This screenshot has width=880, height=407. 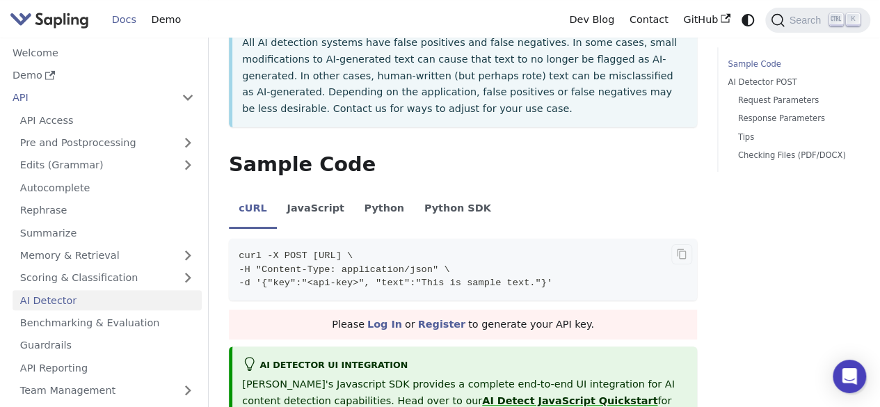 What do you see at coordinates (457, 209) in the screenshot?
I see `li: Python SDK` at bounding box center [457, 209].